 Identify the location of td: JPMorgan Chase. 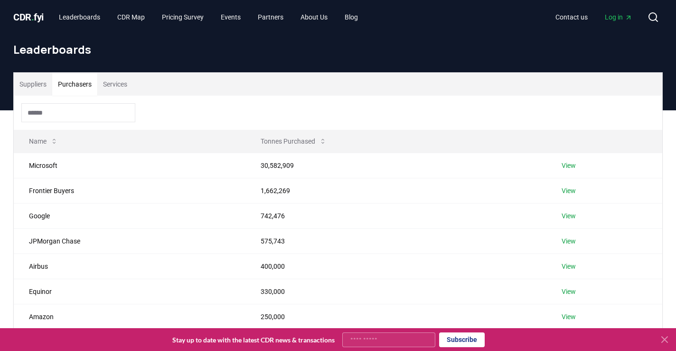
(130, 240).